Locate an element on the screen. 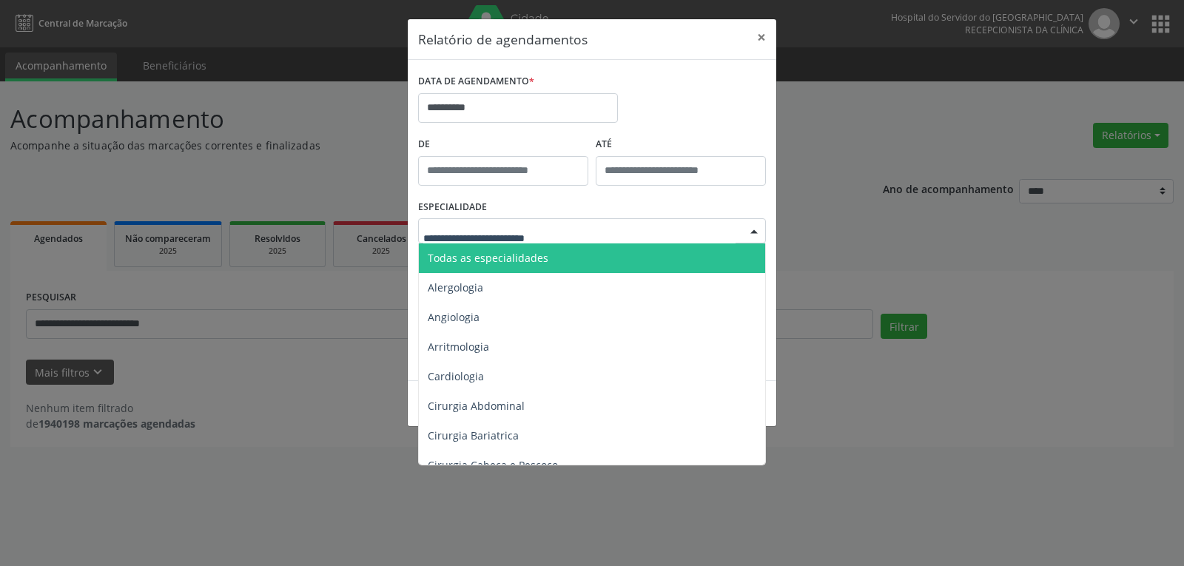  span: Todas as especialidades is located at coordinates (488, 258).